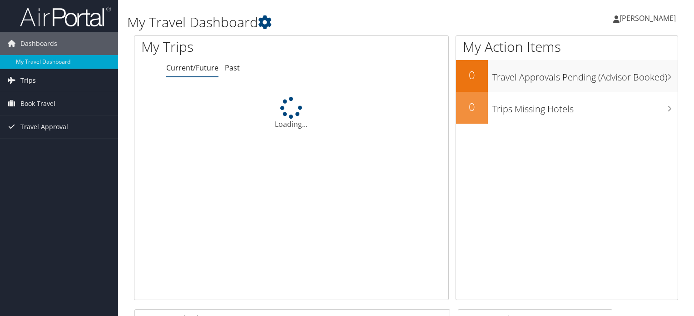 The image size is (694, 316). I want to click on a: Current/Future, so click(192, 68).